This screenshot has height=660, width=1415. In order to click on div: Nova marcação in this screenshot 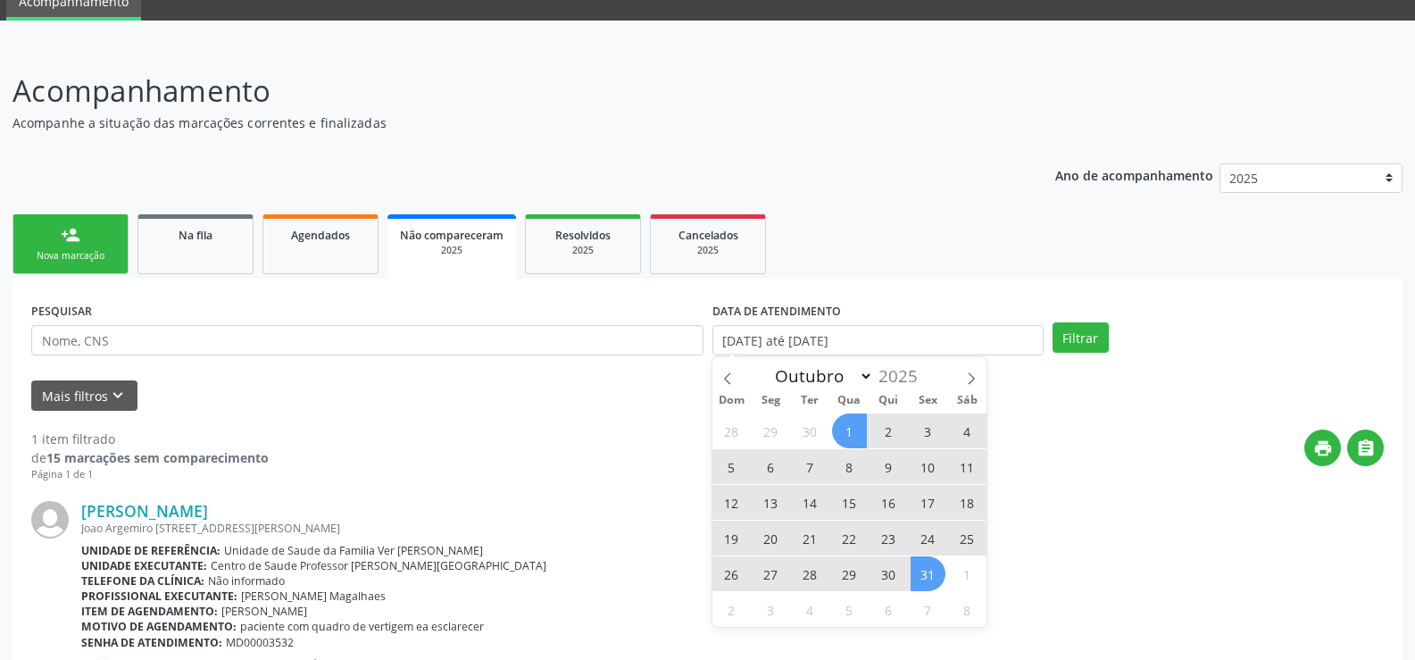, I will do `click(71, 255)`.